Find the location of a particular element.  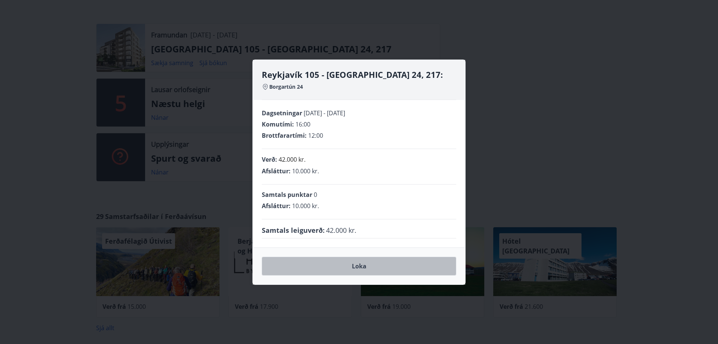

span: Borgartún 24 is located at coordinates (286, 87).